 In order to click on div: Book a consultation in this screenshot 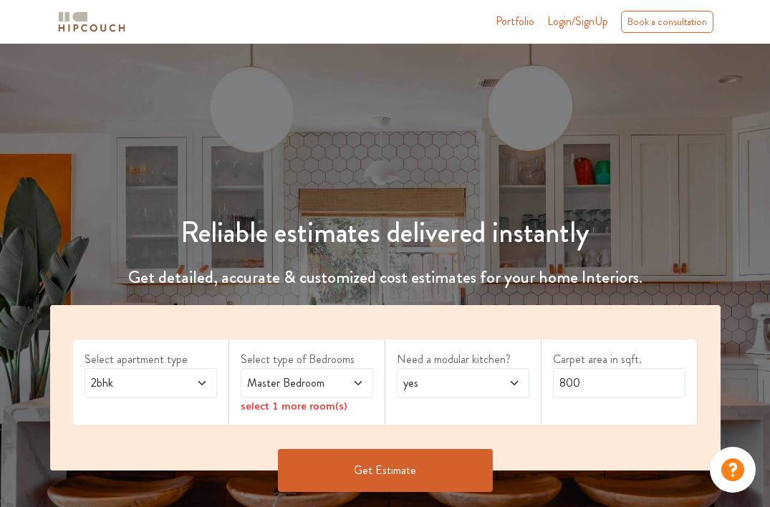, I will do `click(667, 21)`.